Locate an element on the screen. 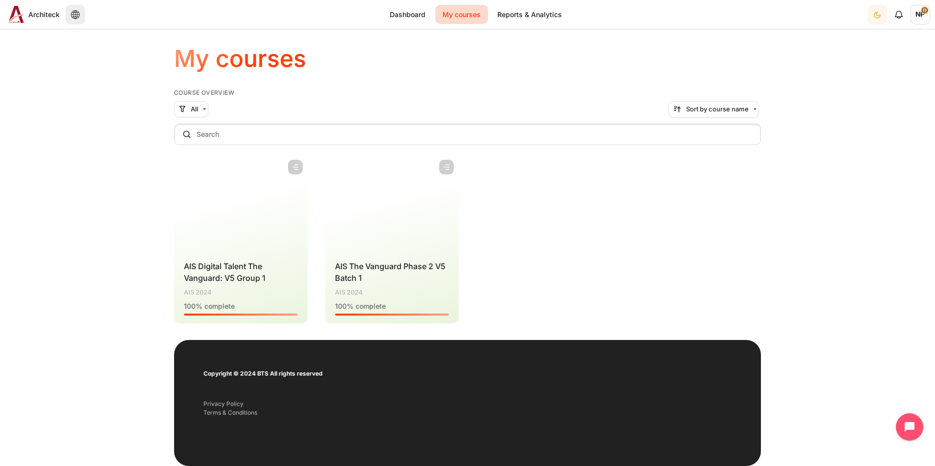 The image size is (935, 466). a: My courses is located at coordinates (462, 14).